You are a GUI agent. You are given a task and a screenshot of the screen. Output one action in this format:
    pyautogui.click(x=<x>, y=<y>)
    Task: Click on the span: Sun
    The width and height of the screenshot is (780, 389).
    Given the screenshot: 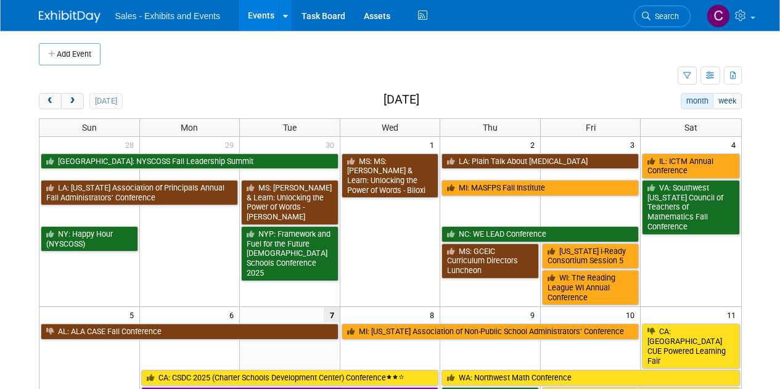 What is the action you would take?
    pyautogui.click(x=89, y=128)
    